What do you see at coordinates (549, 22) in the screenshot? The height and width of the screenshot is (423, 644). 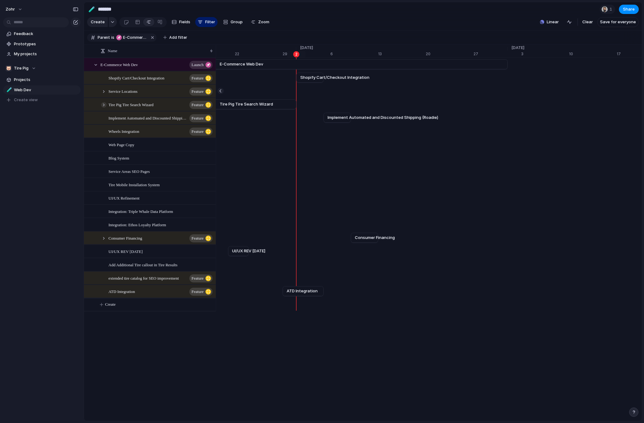 I see `button: Linear` at bounding box center [549, 22].